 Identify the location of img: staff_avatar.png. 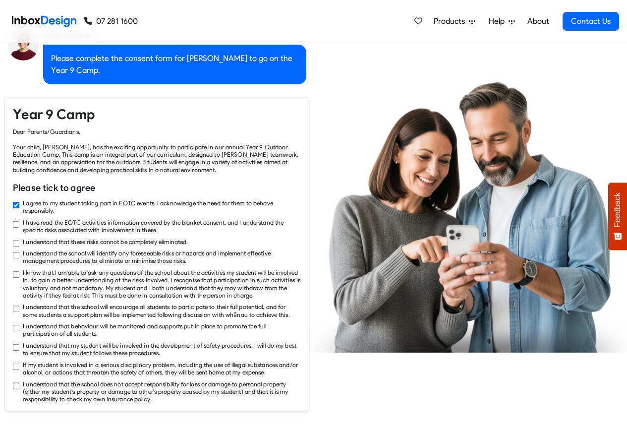
(23, 45).